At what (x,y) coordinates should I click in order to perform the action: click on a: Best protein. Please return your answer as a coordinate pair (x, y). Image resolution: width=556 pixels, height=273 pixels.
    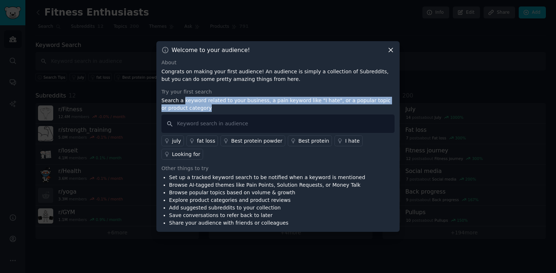
    Looking at the image, I should click on (310, 141).